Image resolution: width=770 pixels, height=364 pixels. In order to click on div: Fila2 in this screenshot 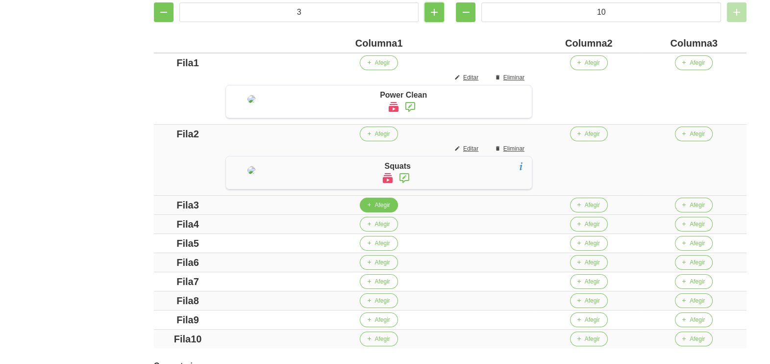, I will do `click(188, 134)`.